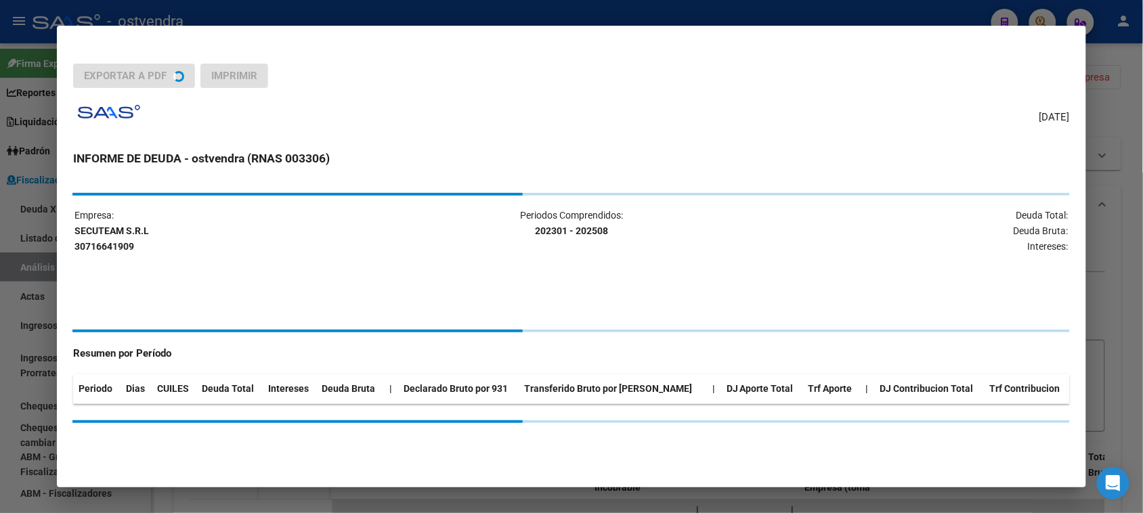 The height and width of the screenshot is (513, 1143). What do you see at coordinates (832, 389) in the screenshot?
I see `th: Trf Aporte` at bounding box center [832, 389].